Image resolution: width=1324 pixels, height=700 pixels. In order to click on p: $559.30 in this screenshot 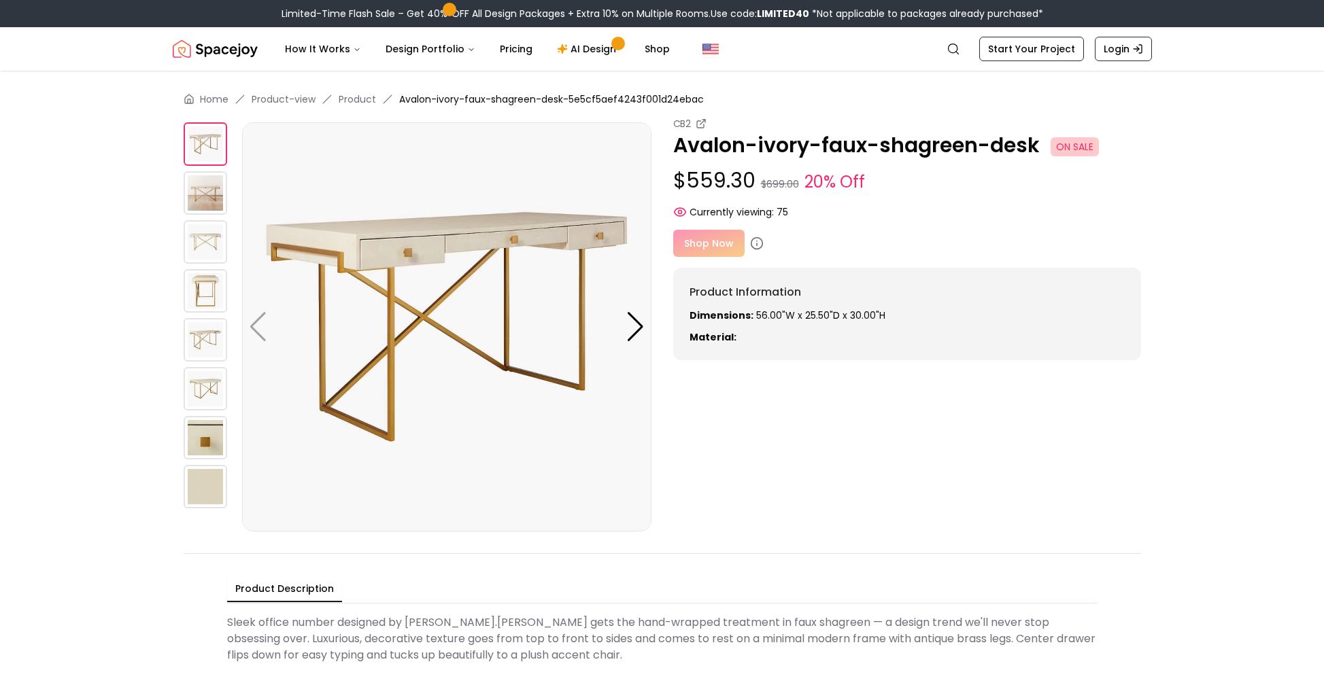, I will do `click(907, 182)`.